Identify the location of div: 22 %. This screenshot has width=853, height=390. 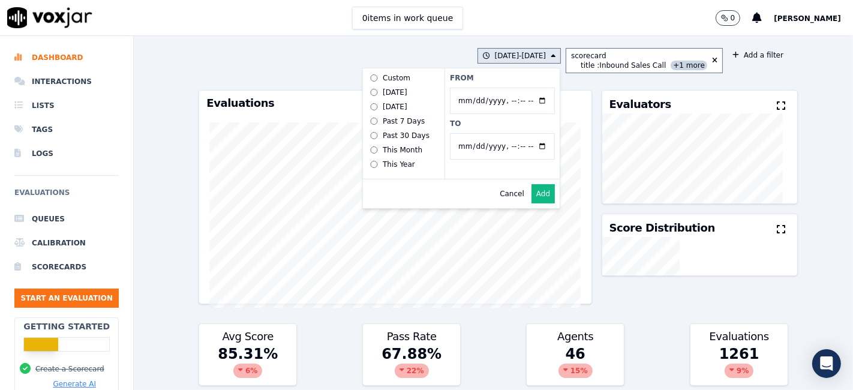
(411, 371).